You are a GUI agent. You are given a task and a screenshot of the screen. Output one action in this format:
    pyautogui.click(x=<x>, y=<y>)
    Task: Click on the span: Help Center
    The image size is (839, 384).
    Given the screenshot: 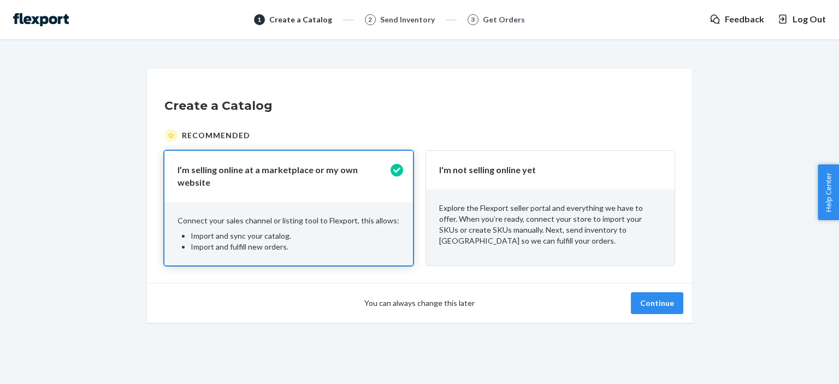 What is the action you would take?
    pyautogui.click(x=828, y=192)
    